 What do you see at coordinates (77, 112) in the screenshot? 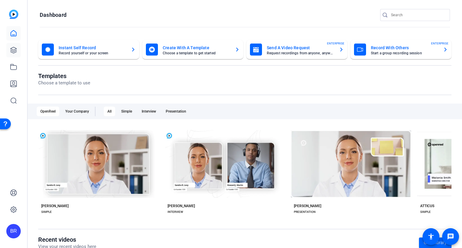
I see `div: Your Company` at bounding box center [77, 112].